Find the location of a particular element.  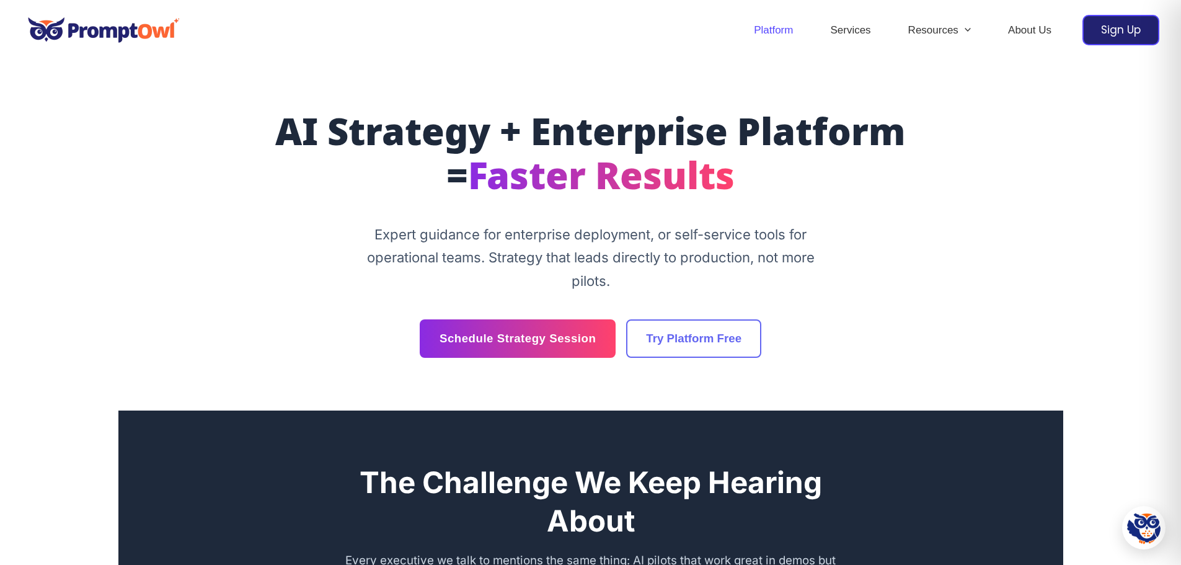

span: Faster Results is located at coordinates (601, 179).